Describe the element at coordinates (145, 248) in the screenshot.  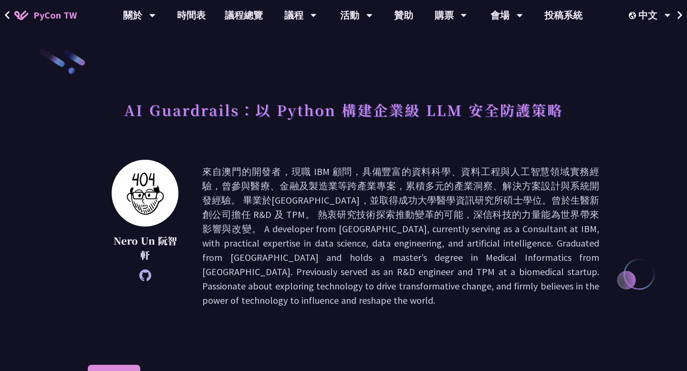
I see `p: Nero Un 阮智軒` at that location.